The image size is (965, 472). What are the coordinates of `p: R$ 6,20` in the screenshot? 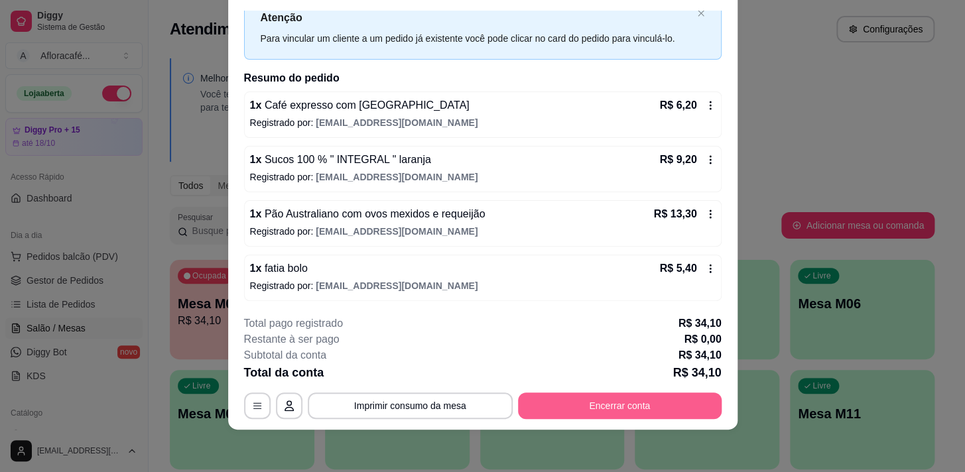 It's located at (678, 105).